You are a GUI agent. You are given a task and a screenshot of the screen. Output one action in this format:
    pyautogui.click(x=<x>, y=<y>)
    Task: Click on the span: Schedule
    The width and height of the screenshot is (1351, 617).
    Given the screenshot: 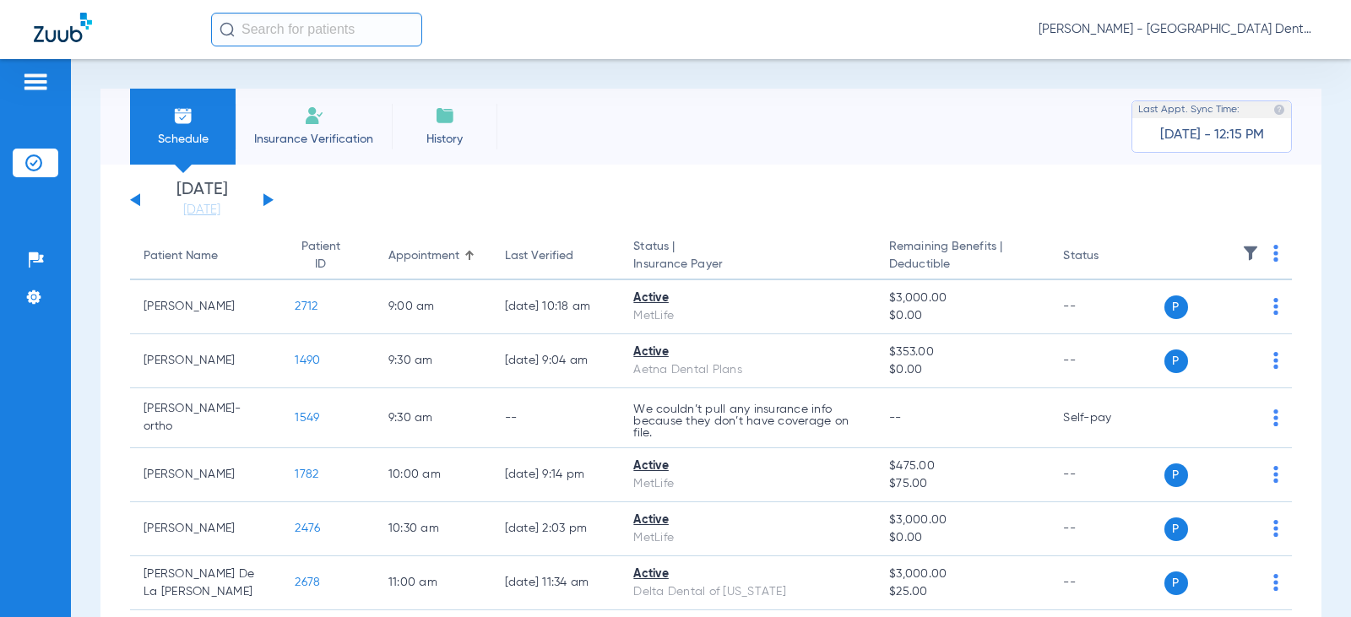 What is the action you would take?
    pyautogui.click(x=182, y=139)
    